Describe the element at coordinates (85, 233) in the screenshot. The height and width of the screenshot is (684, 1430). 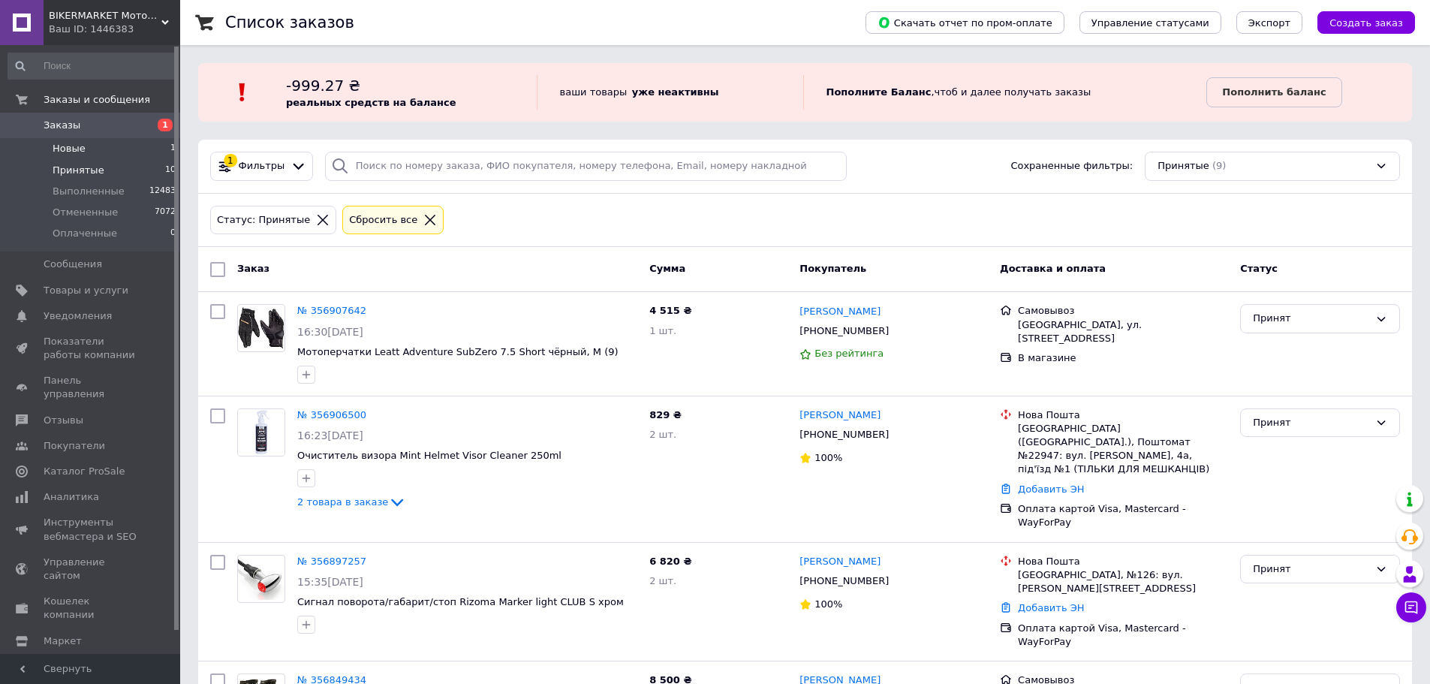
I see `span: Оплаченные` at that location.